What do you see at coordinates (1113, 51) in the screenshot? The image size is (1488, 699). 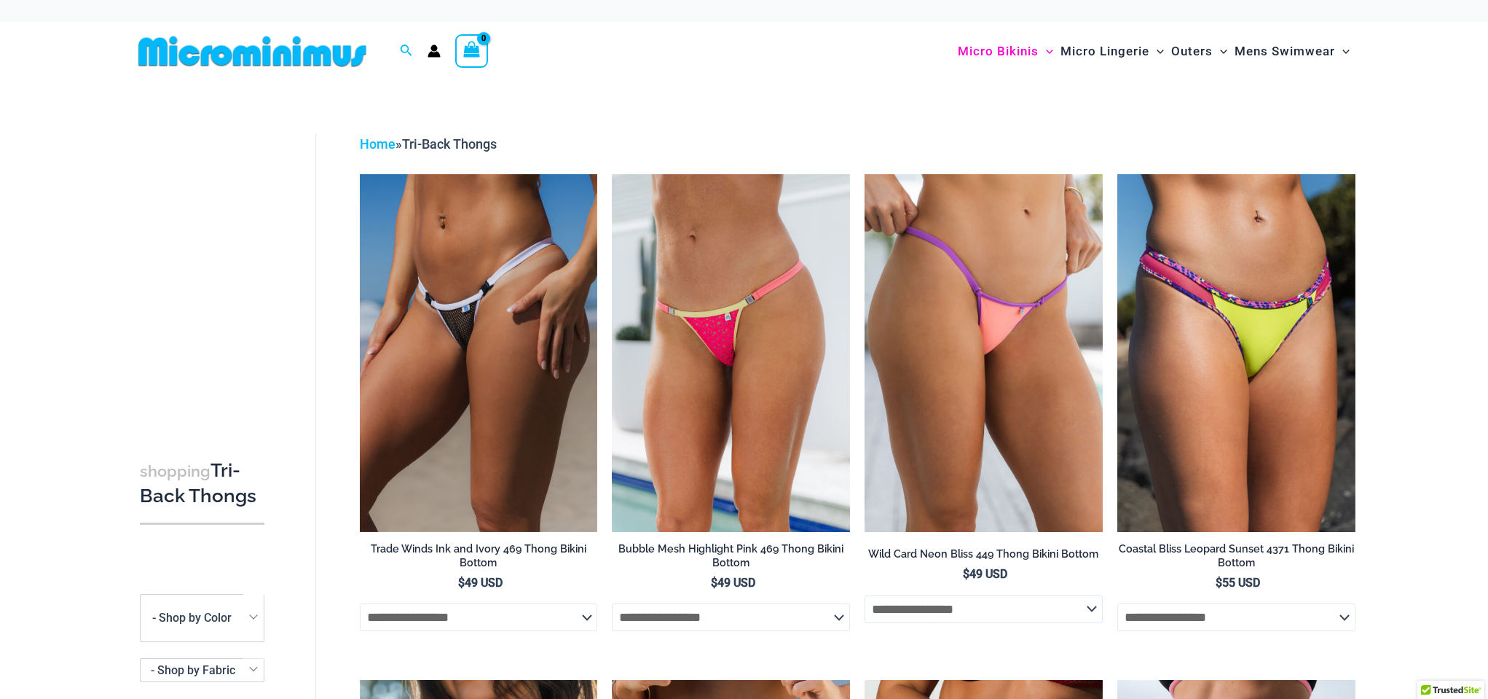 I see `a: Micro LingerieMenu ToggleMenu Toggle` at bounding box center [1113, 51].